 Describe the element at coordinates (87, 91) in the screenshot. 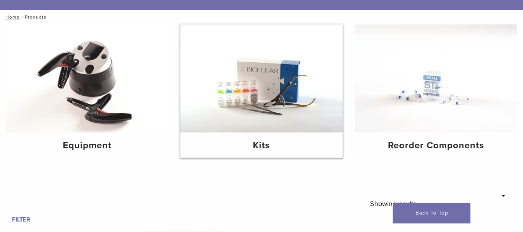

I see `a: Equipment` at that location.